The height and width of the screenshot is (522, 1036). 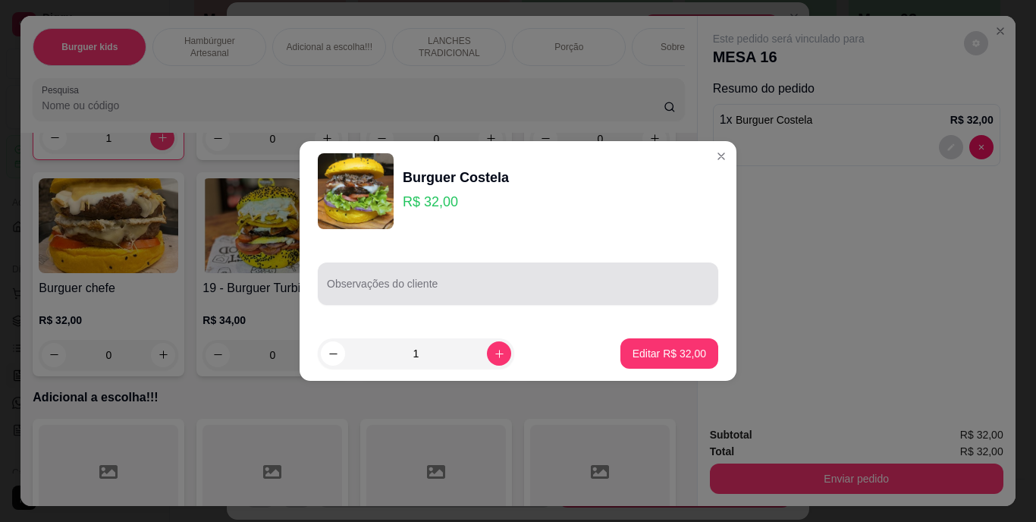 What do you see at coordinates (721, 156) in the screenshot?
I see `button: Close` at bounding box center [721, 156].